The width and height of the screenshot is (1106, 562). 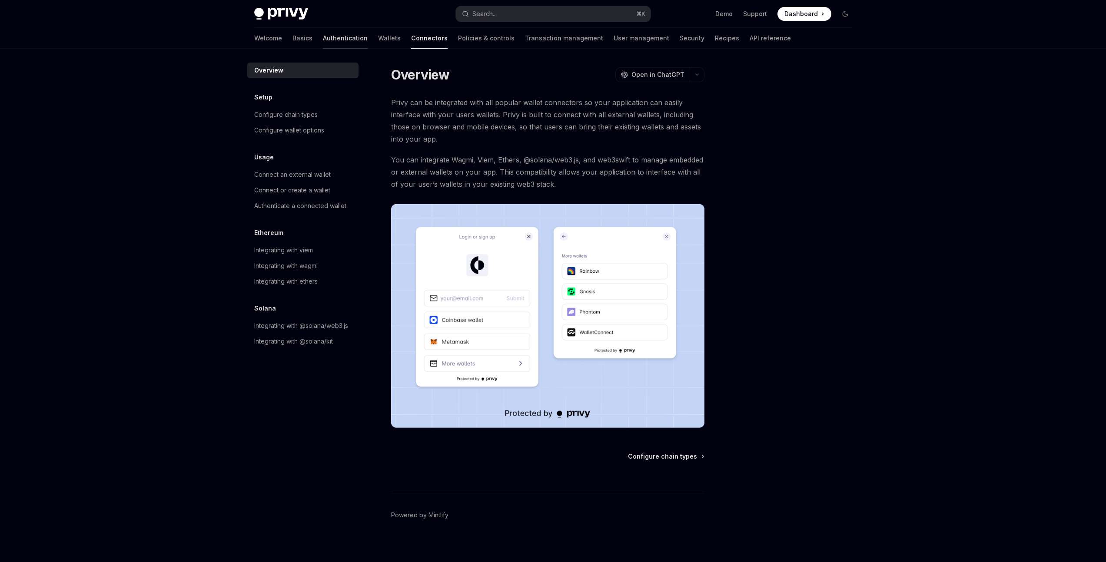 What do you see at coordinates (429, 38) in the screenshot?
I see `a: Connectors` at bounding box center [429, 38].